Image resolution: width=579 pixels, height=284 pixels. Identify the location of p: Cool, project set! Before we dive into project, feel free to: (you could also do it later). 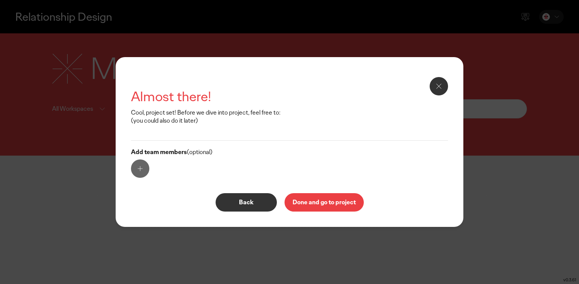
(208, 117).